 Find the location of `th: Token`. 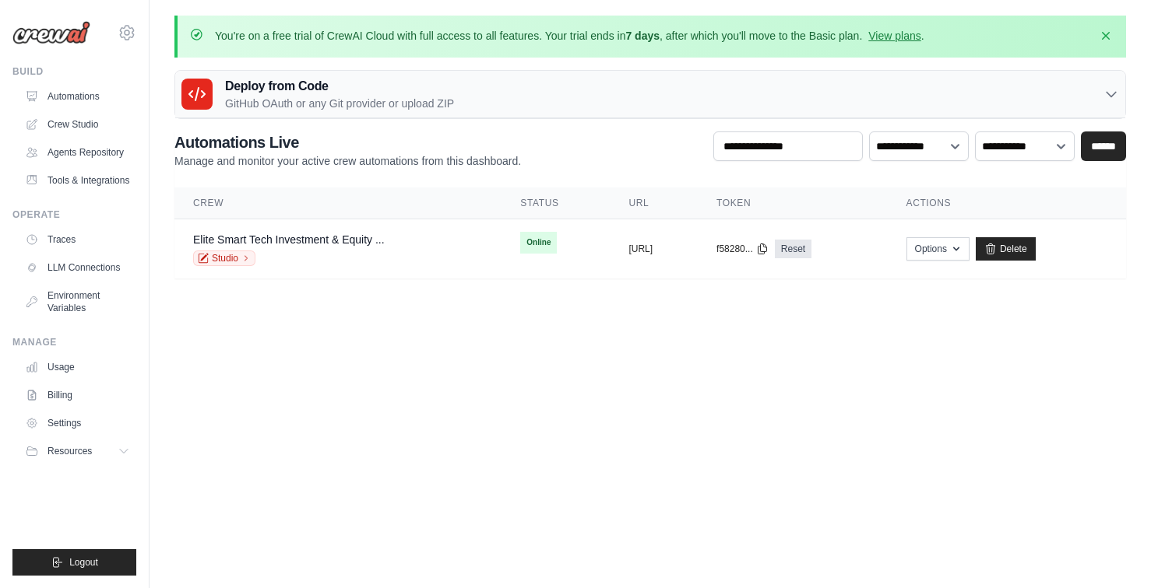

th: Token is located at coordinates (792, 203).